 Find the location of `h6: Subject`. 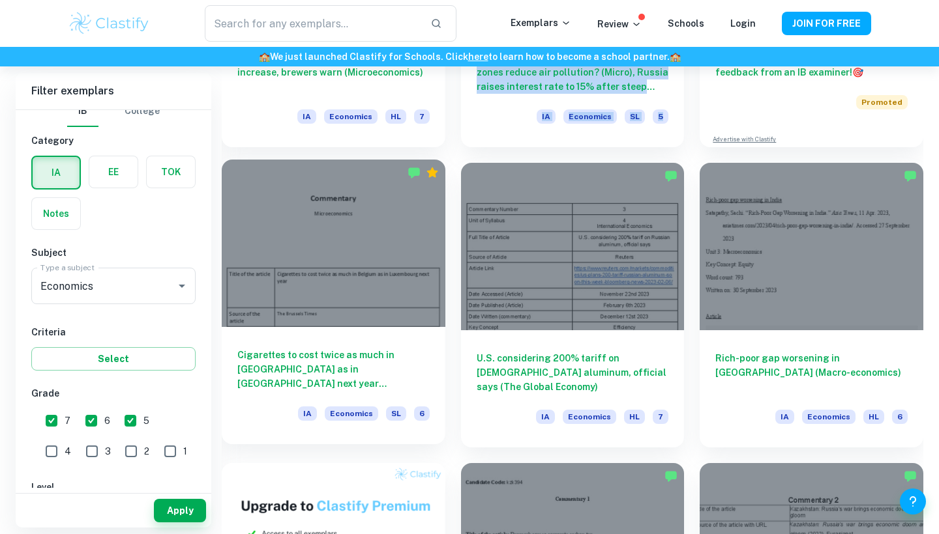

h6: Subject is located at coordinates (113, 253).